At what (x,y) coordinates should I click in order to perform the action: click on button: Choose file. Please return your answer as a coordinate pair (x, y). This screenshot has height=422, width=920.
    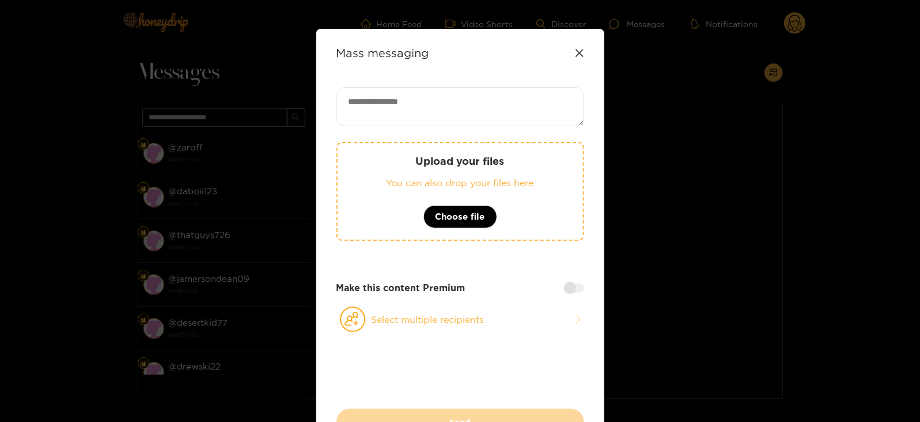
    Looking at the image, I should click on (460, 217).